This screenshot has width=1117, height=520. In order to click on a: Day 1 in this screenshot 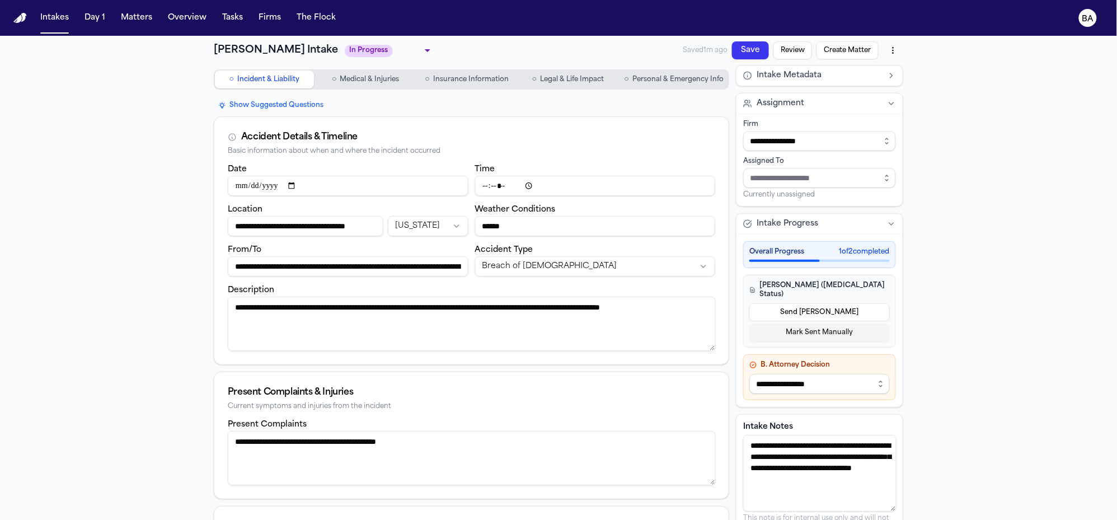, I will do `click(95, 18)`.